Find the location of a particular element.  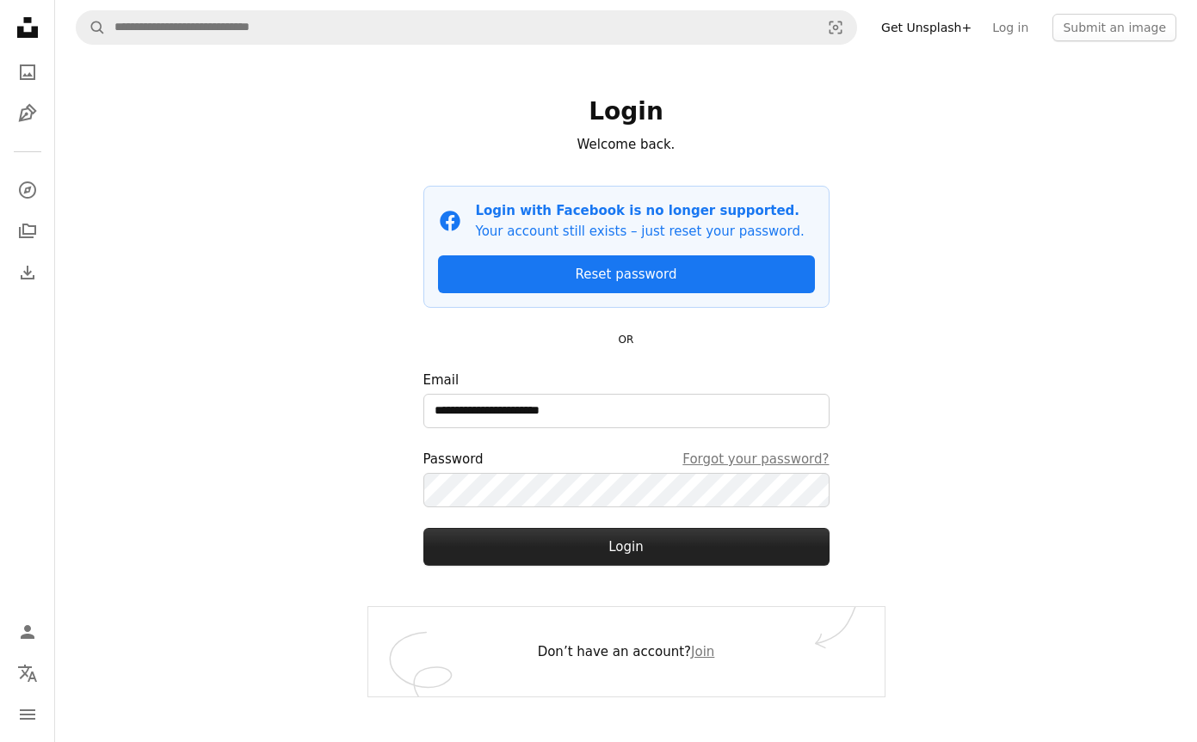

a: Collections is located at coordinates (28, 231).